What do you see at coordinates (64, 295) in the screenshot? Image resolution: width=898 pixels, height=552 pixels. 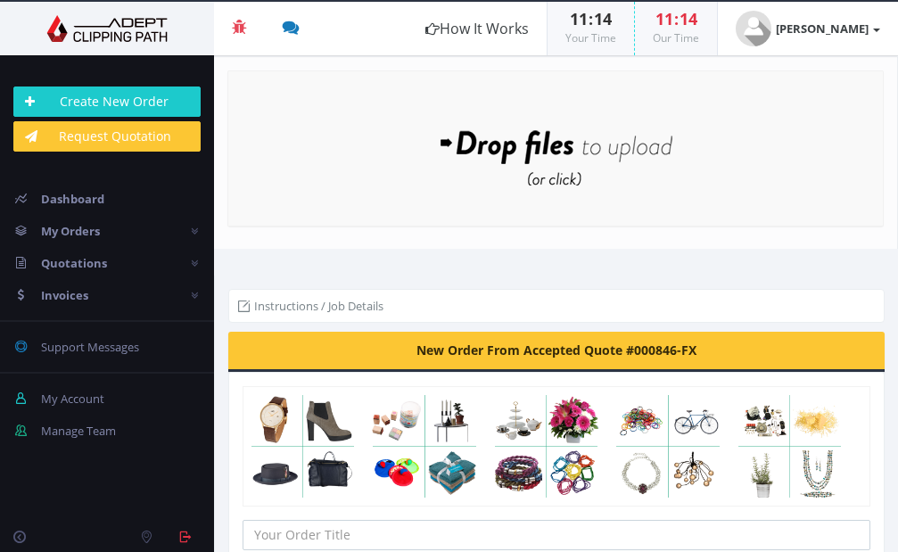 I see `span: Invoices` at bounding box center [64, 295].